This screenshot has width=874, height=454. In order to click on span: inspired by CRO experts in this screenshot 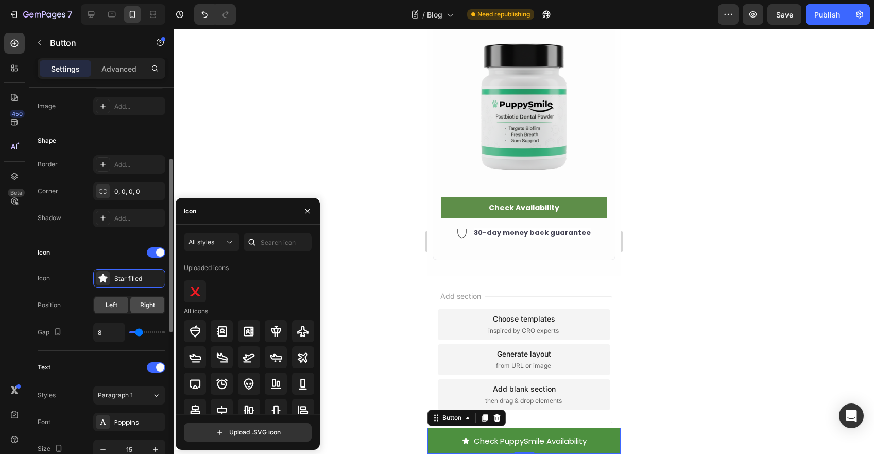, I will do `click(96, 302)`.